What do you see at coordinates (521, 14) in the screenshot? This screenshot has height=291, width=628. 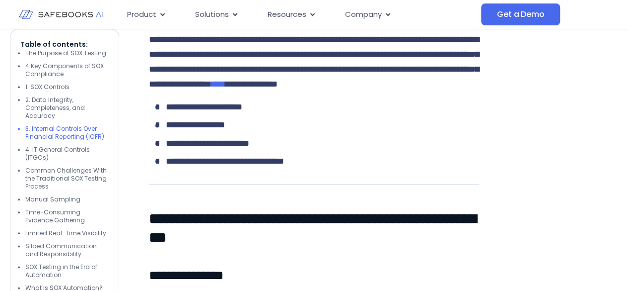 I see `span: Get a Demo` at bounding box center [521, 14].